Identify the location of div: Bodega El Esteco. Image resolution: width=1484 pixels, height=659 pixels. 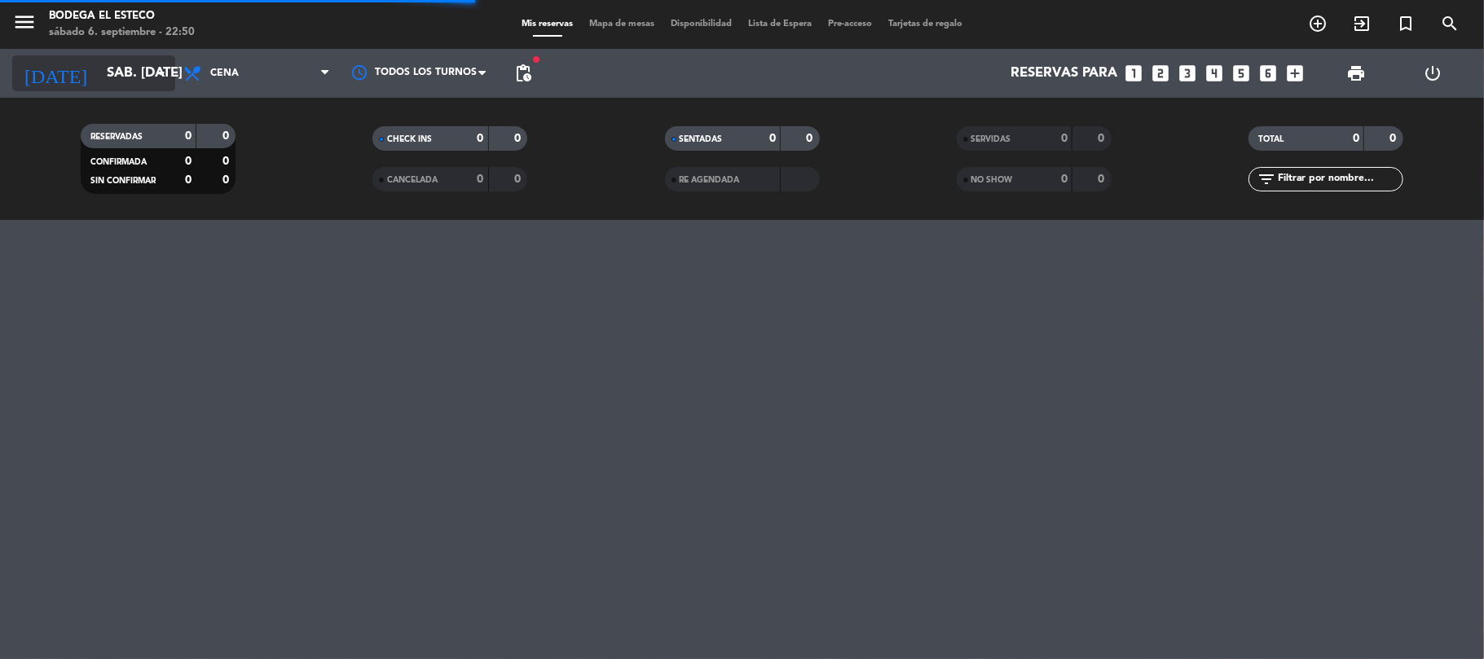
(121, 16).